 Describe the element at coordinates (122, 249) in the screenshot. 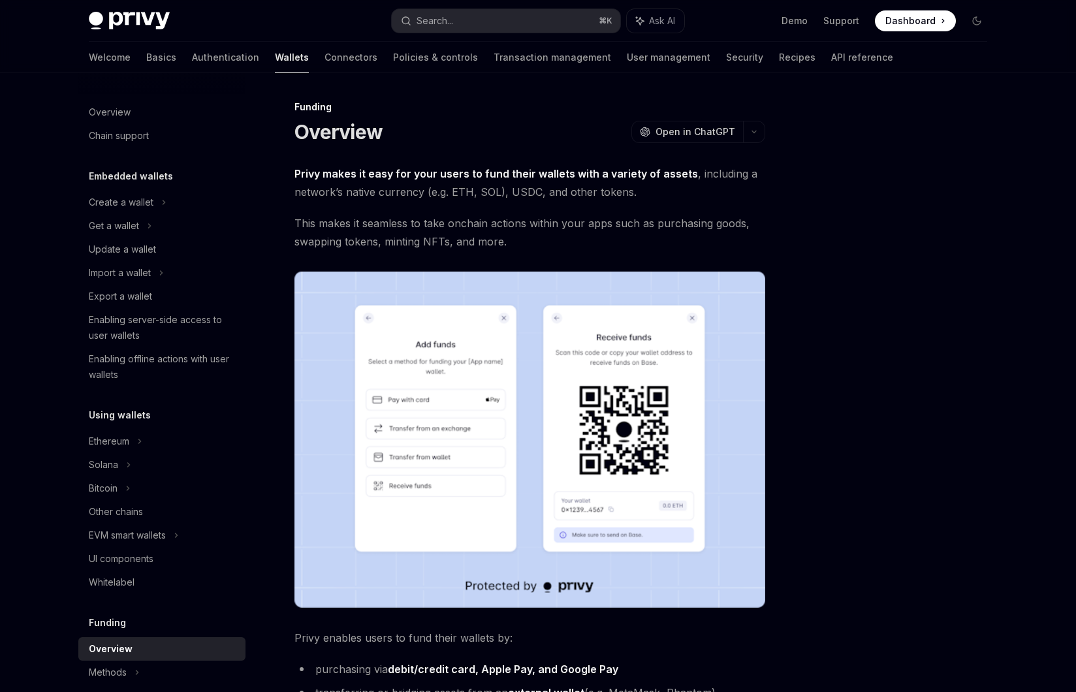

I see `div: Update a wallet` at that location.